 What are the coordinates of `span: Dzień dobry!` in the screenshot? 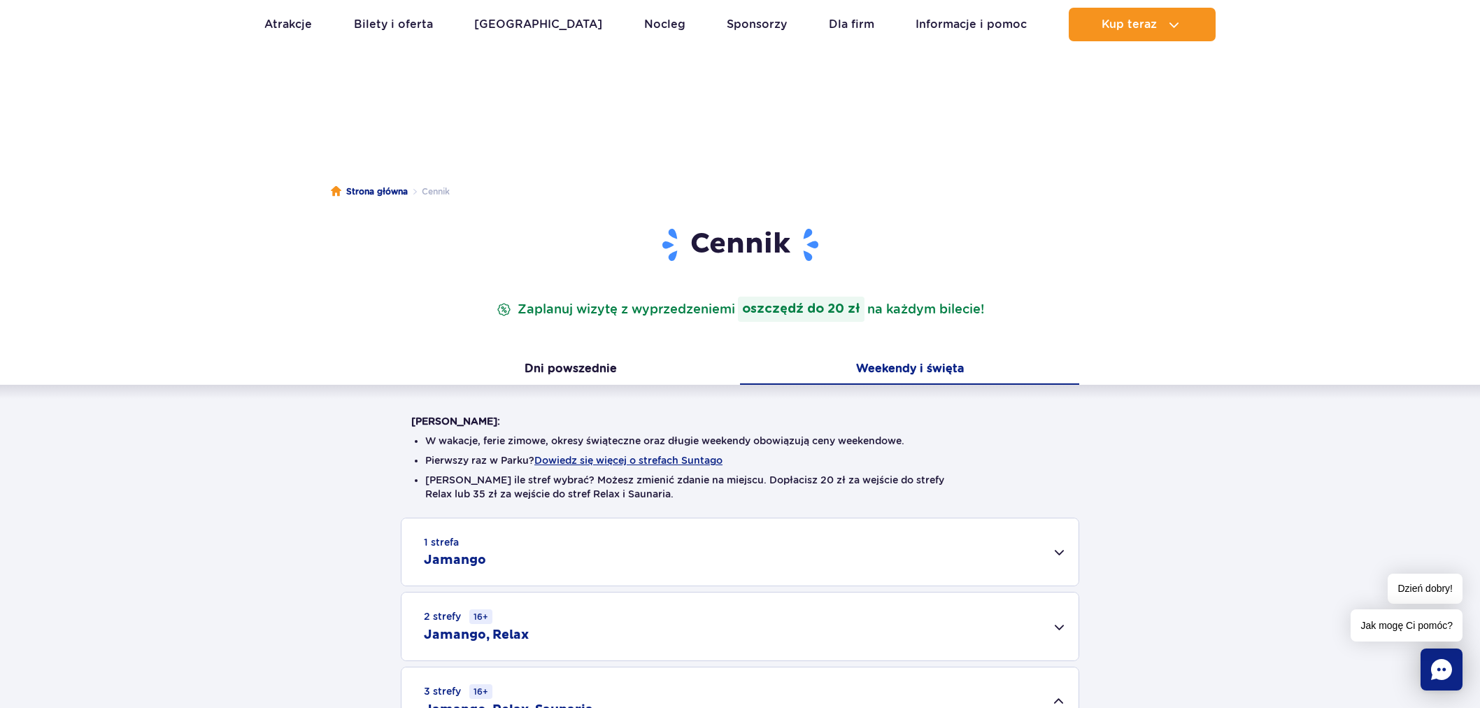 It's located at (1424, 588).